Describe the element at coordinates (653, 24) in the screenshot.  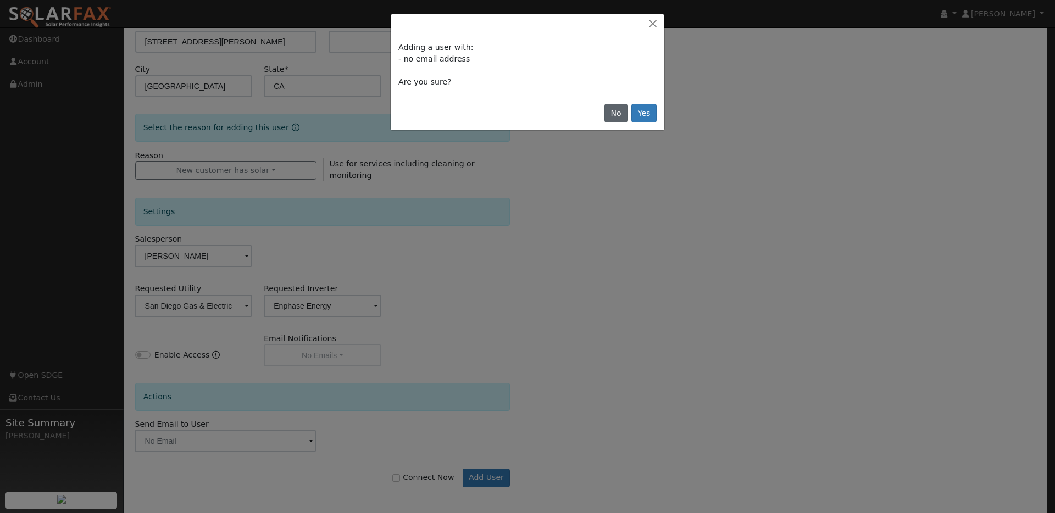
I see `button: Close` at that location.